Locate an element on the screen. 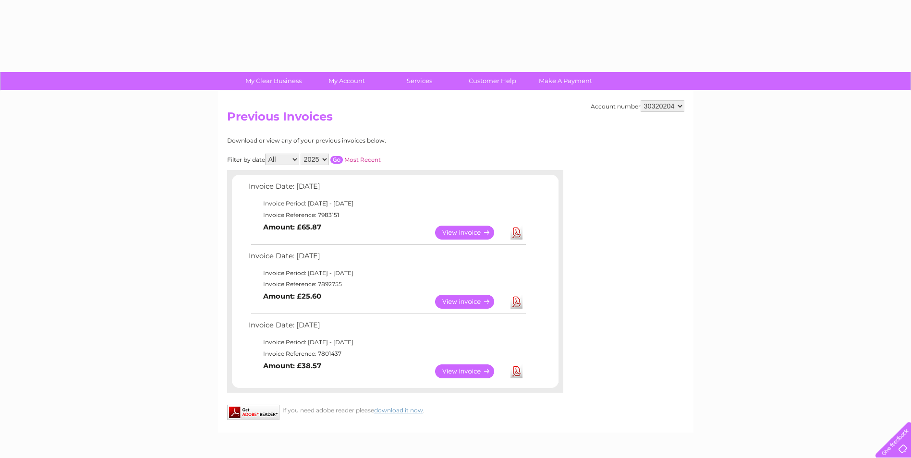 The width and height of the screenshot is (911, 458). div: Filter by date is located at coordinates (353, 159).